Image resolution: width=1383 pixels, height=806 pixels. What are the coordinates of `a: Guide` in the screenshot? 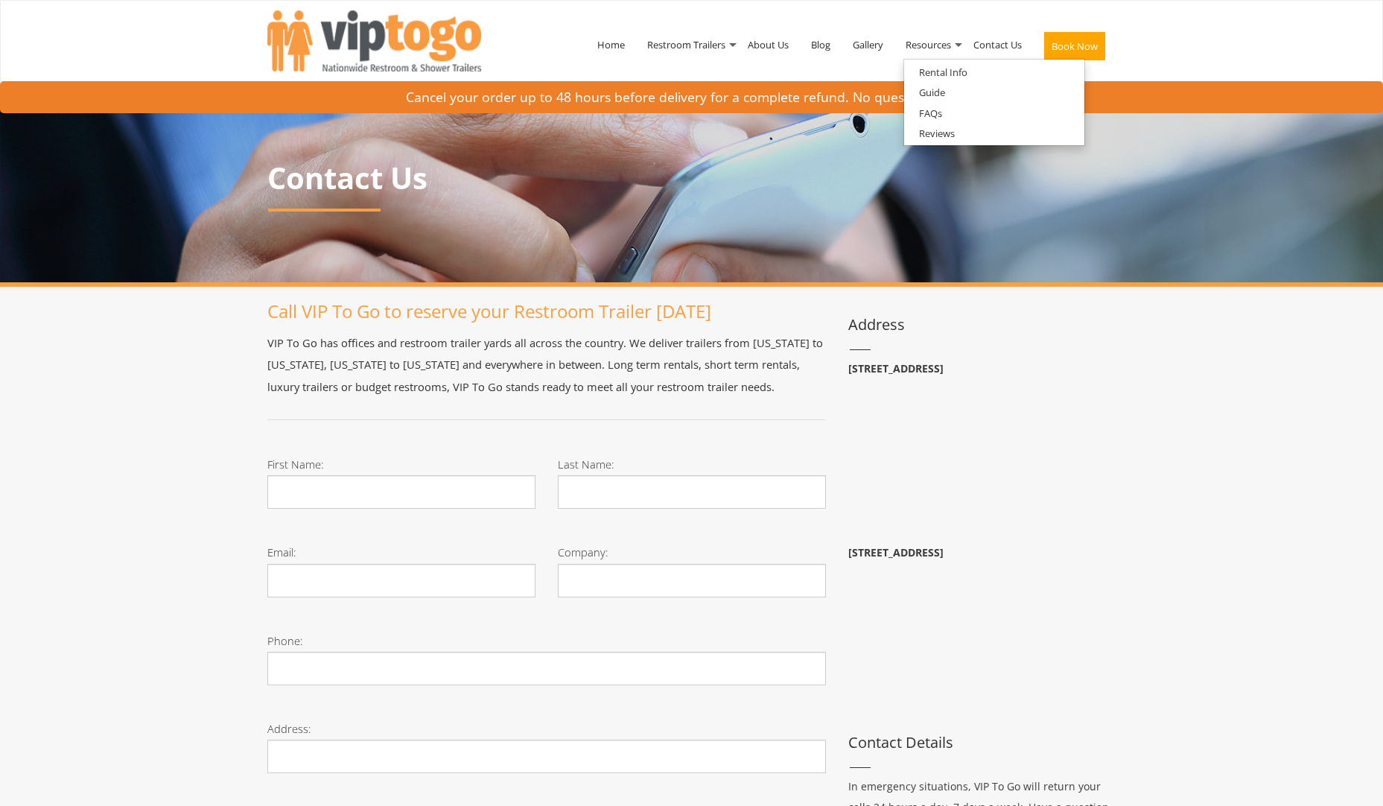 It's located at (931, 92).